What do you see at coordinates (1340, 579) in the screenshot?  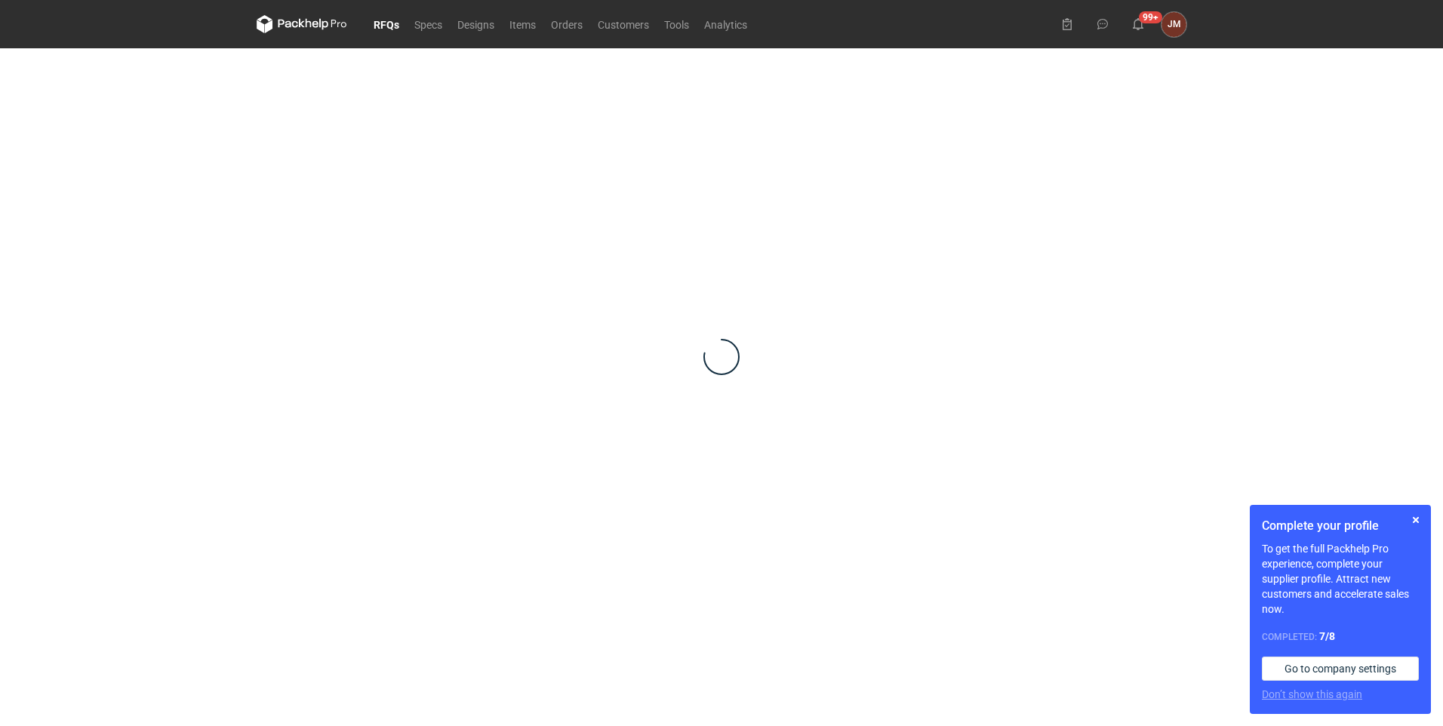 I see `p: To get the full Packhelp Pro experience, complete your supplier profile. Attract new customers an...` at bounding box center [1340, 579].